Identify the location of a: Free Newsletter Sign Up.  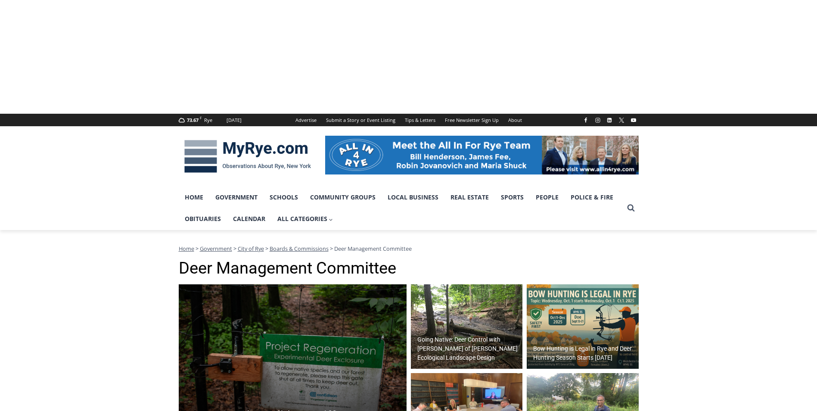
(471, 120).